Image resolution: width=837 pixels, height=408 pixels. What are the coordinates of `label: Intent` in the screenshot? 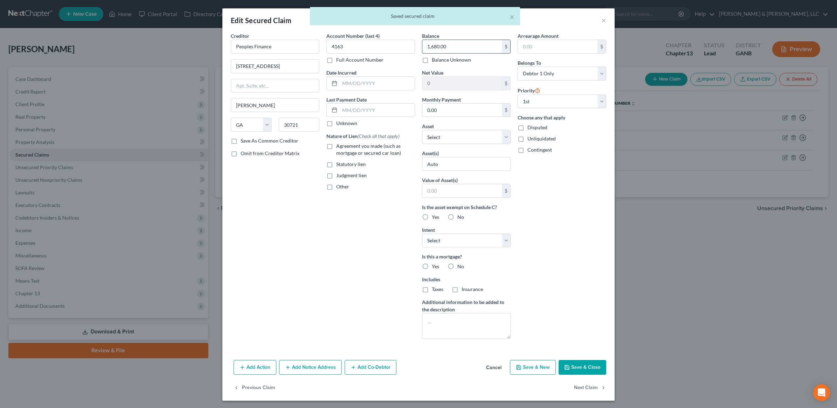 It's located at (428, 230).